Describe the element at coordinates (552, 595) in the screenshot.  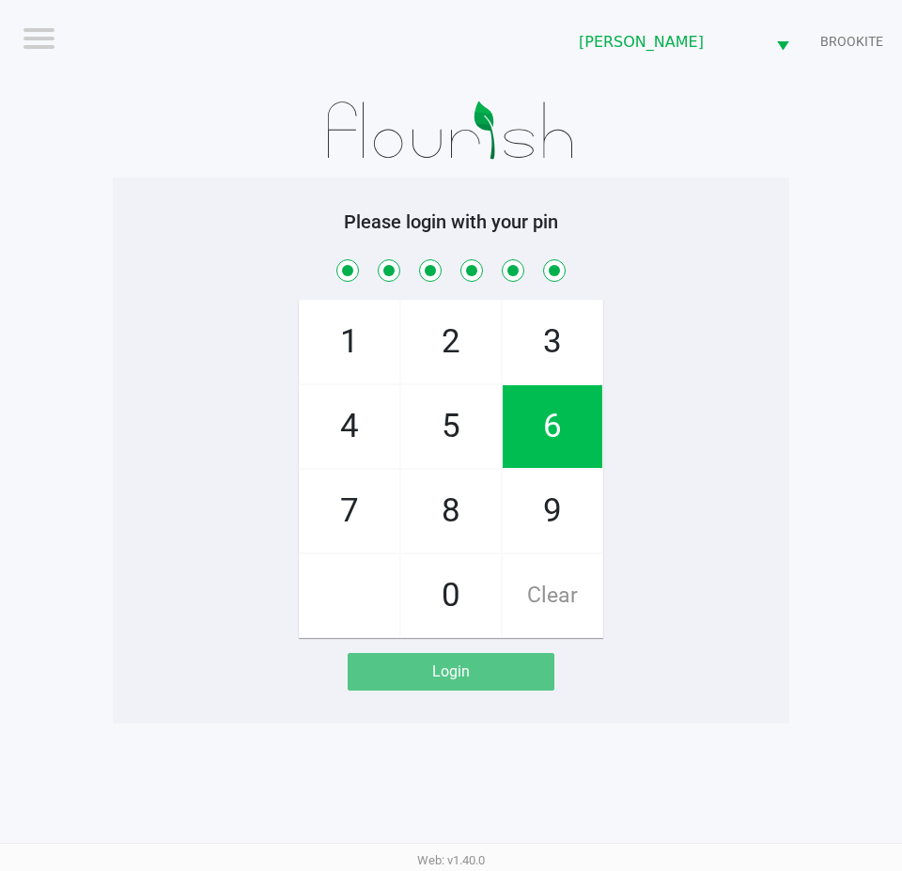
I see `span: Clear` at that location.